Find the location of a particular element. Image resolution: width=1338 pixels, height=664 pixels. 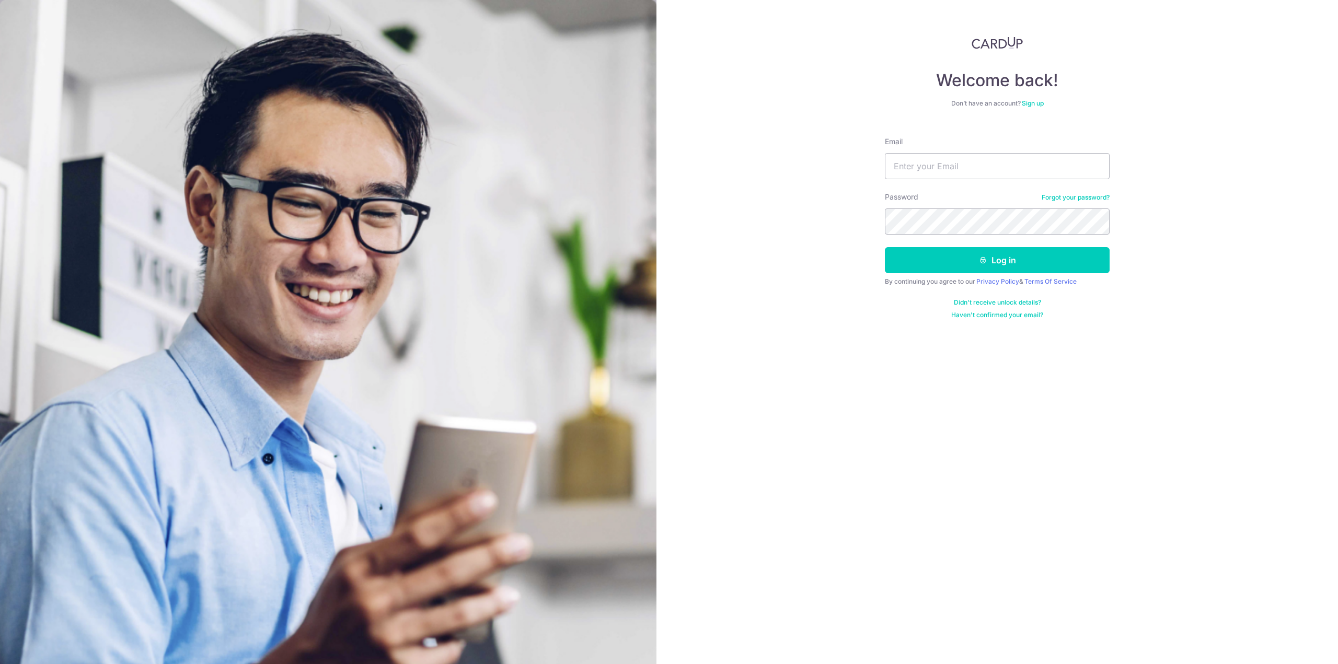

input: Enter your Email is located at coordinates (997, 166).